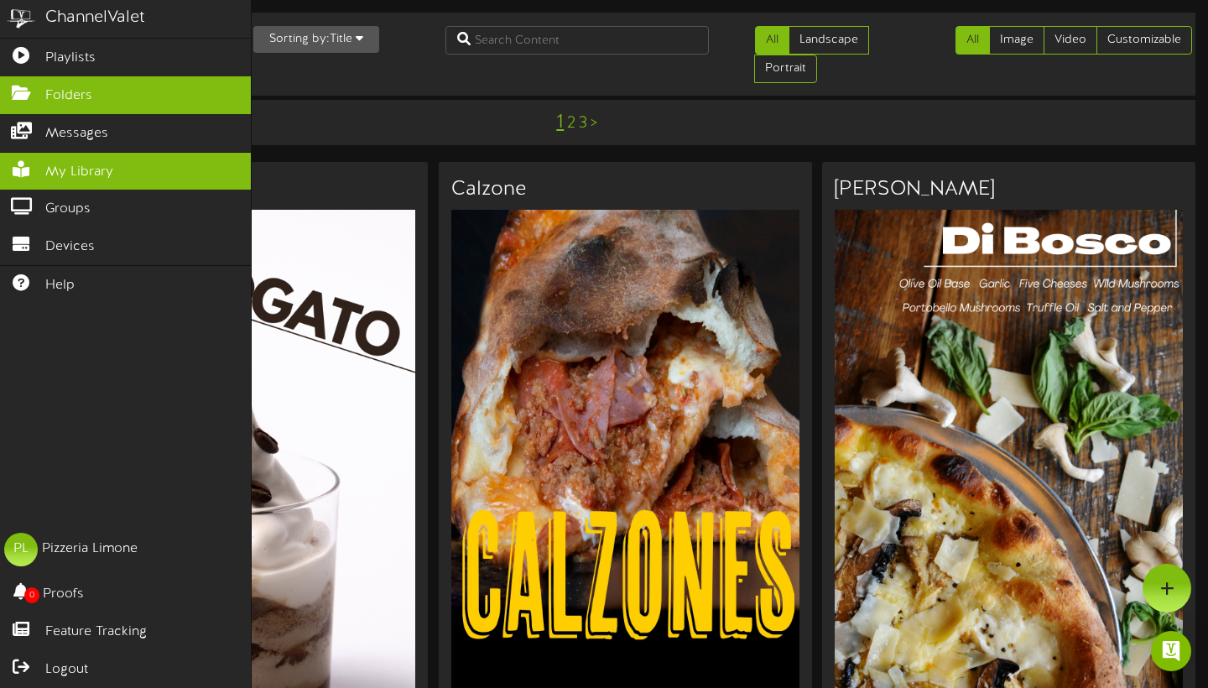 Image resolution: width=1208 pixels, height=688 pixels. Describe the element at coordinates (577, 40) in the screenshot. I see `input: Search Content` at that location.